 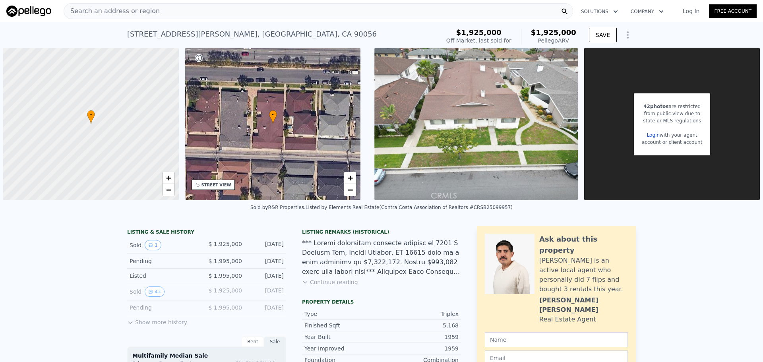 What do you see at coordinates (600, 12) in the screenshot?
I see `button: Solutions` at bounding box center [600, 12].